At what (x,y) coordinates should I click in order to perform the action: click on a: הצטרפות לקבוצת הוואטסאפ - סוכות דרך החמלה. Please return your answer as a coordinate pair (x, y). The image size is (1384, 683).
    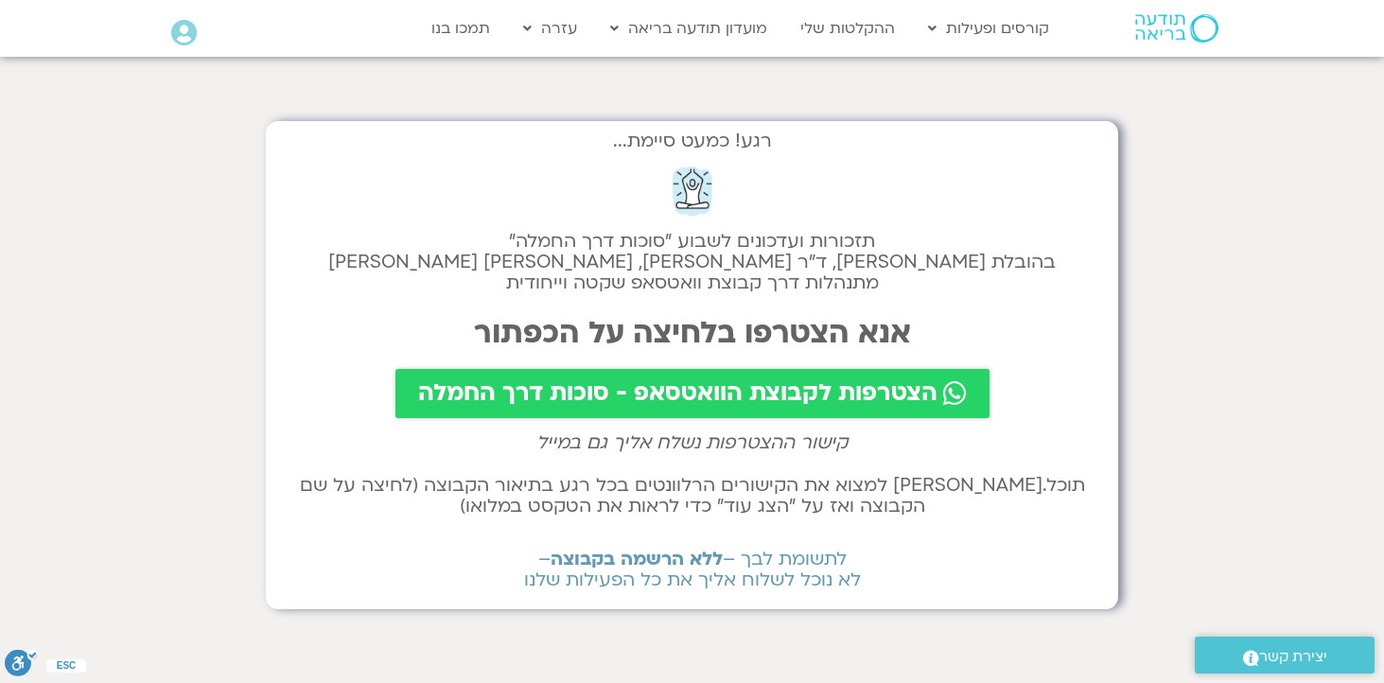
    Looking at the image, I should click on (692, 393).